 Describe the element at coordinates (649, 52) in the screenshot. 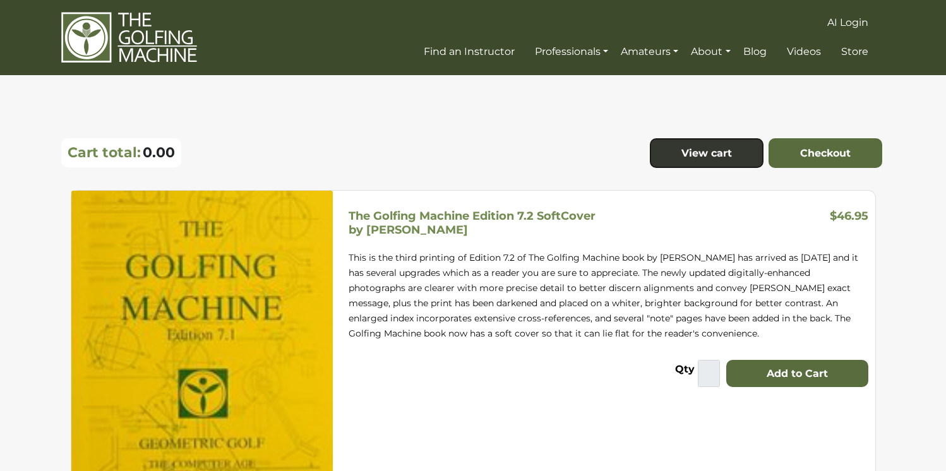

I see `a: Amateurs` at that location.